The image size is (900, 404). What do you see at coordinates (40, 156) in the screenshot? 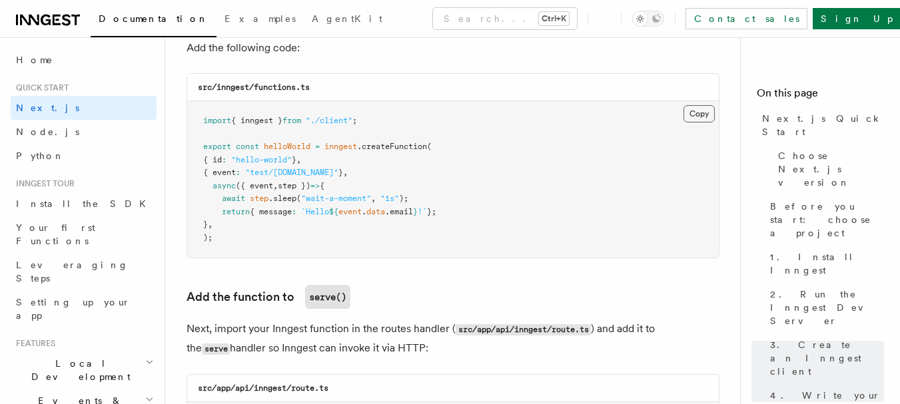
I see `span: Python` at bounding box center [40, 156].